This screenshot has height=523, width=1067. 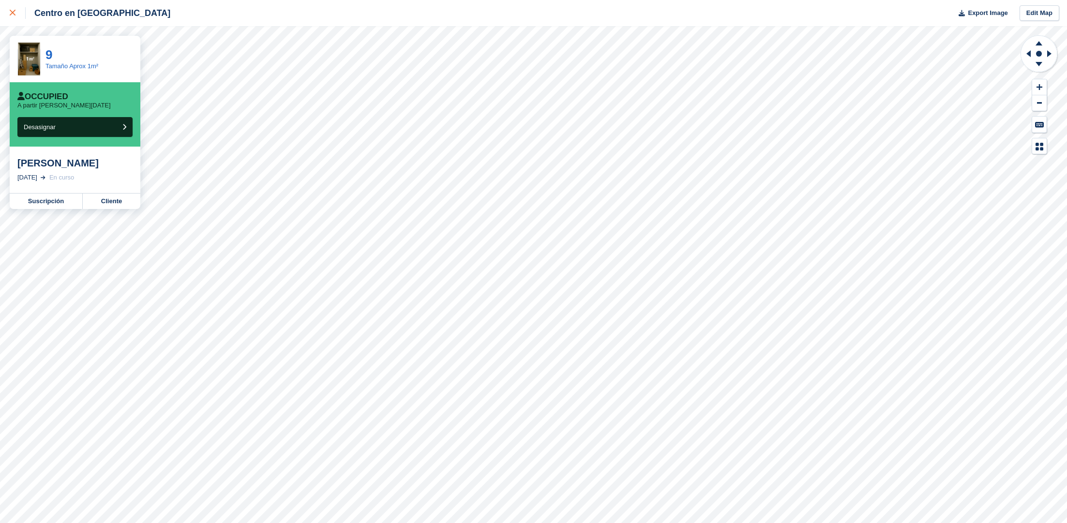 What do you see at coordinates (1040, 124) in the screenshot?
I see `button: Keyboard Shortcuts` at bounding box center [1040, 124].